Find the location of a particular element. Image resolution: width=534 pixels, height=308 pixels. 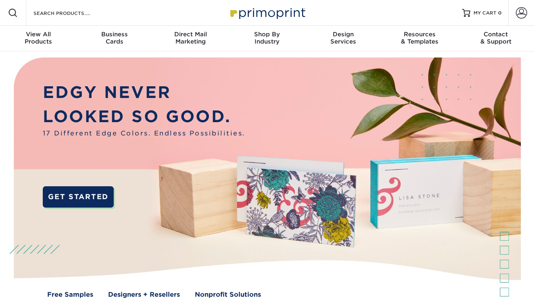

a: GET STARTED is located at coordinates (78, 197).